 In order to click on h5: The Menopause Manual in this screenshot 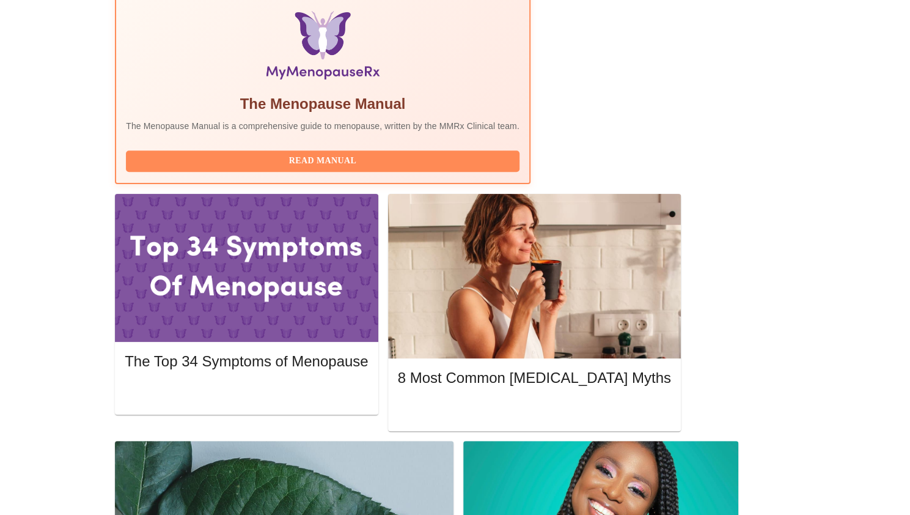, I will do `click(323, 104)`.